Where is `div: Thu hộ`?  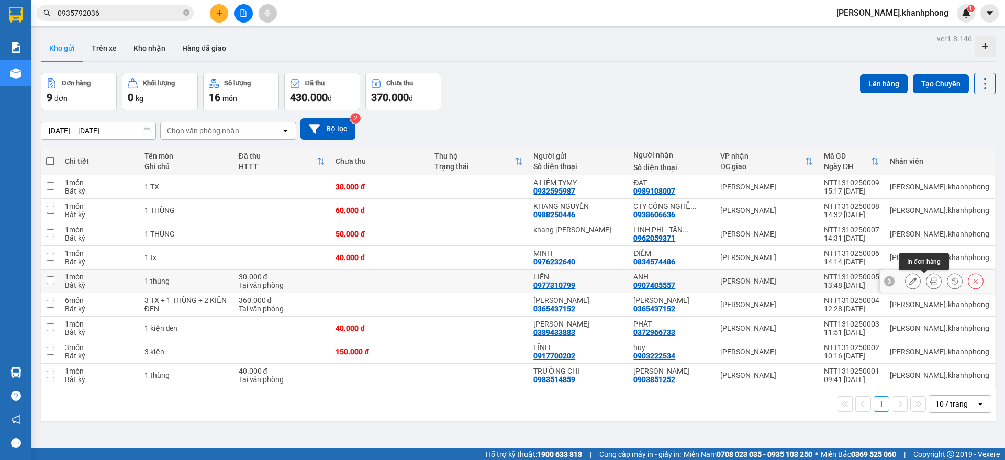
div: Thu hộ is located at coordinates (474, 156).